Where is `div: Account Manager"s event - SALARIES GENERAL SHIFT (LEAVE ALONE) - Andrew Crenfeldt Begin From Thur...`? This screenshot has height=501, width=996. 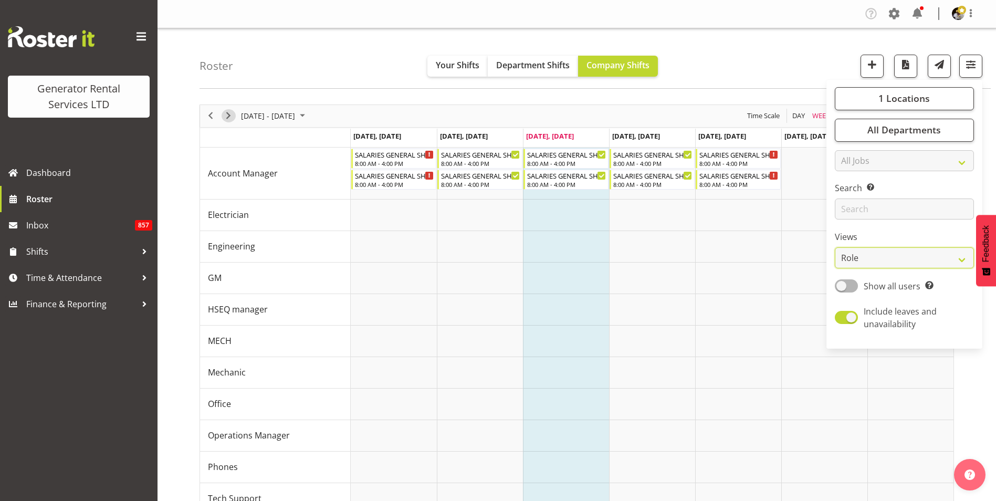
div: Account Manager"s event - SALARIES GENERAL SHIFT (LEAVE ALONE) - Andrew Crenfeldt Begin From Thur... is located at coordinates (652, 159).